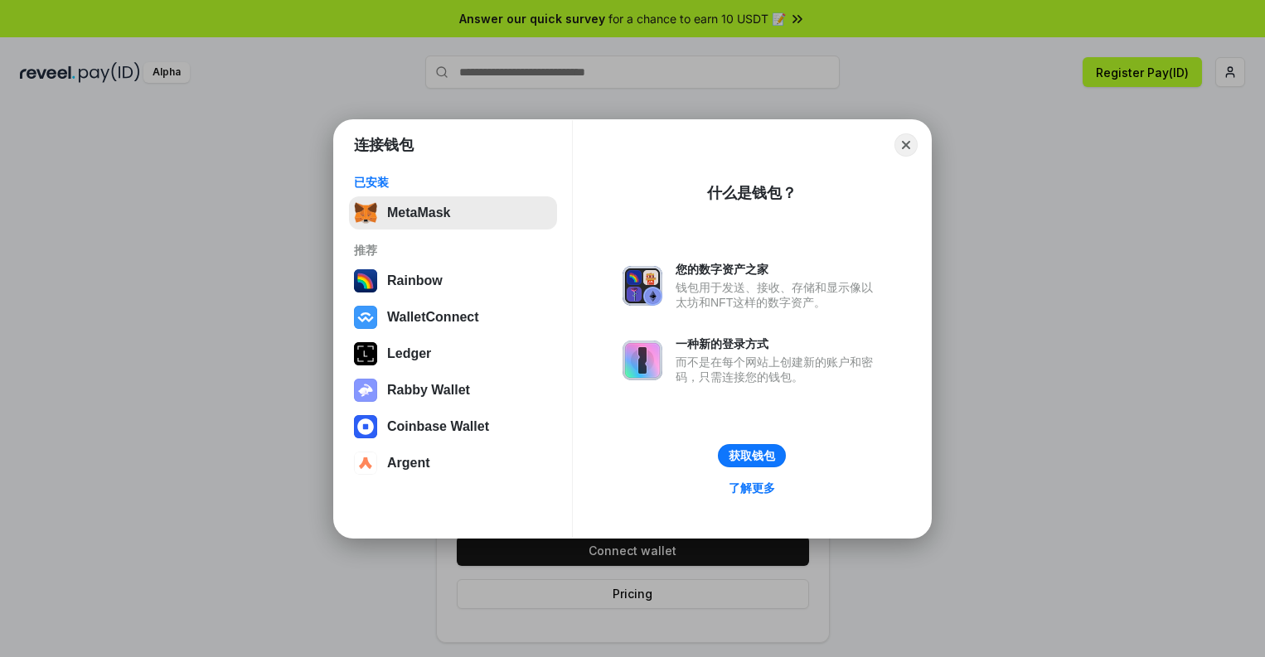 This screenshot has width=1265, height=657. What do you see at coordinates (453, 463) in the screenshot?
I see `button: Argent` at bounding box center [453, 463].